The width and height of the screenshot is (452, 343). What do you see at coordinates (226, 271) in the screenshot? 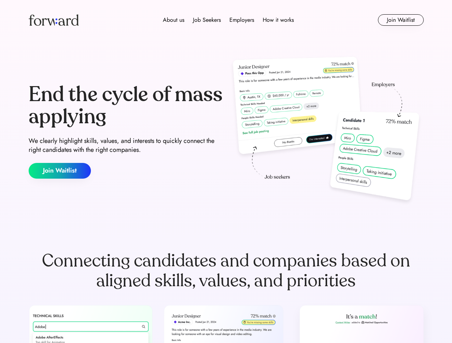
I see `div: Connecting candidates and companies based on aligned skills, values, and priorities` at bounding box center [226, 271].